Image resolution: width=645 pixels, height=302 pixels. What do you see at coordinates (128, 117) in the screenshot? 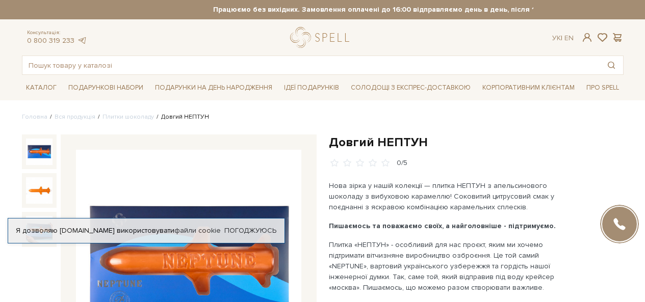
I see `a: Плитки шоколаду` at bounding box center [128, 117].